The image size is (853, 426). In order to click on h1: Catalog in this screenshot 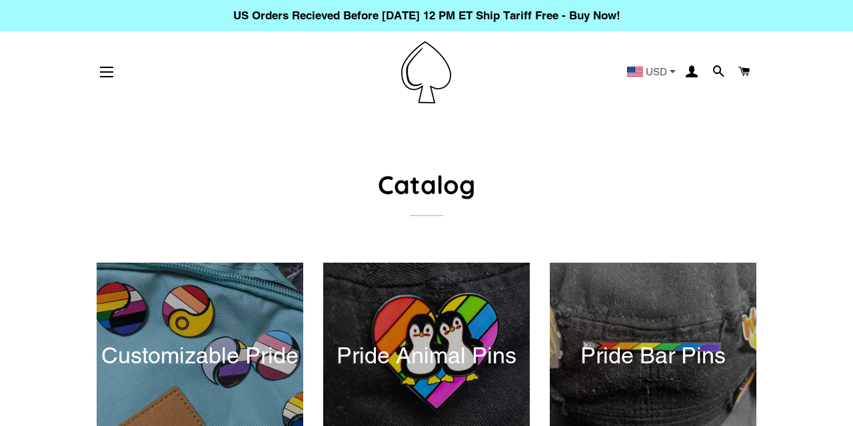, I will do `click(426, 184)`.